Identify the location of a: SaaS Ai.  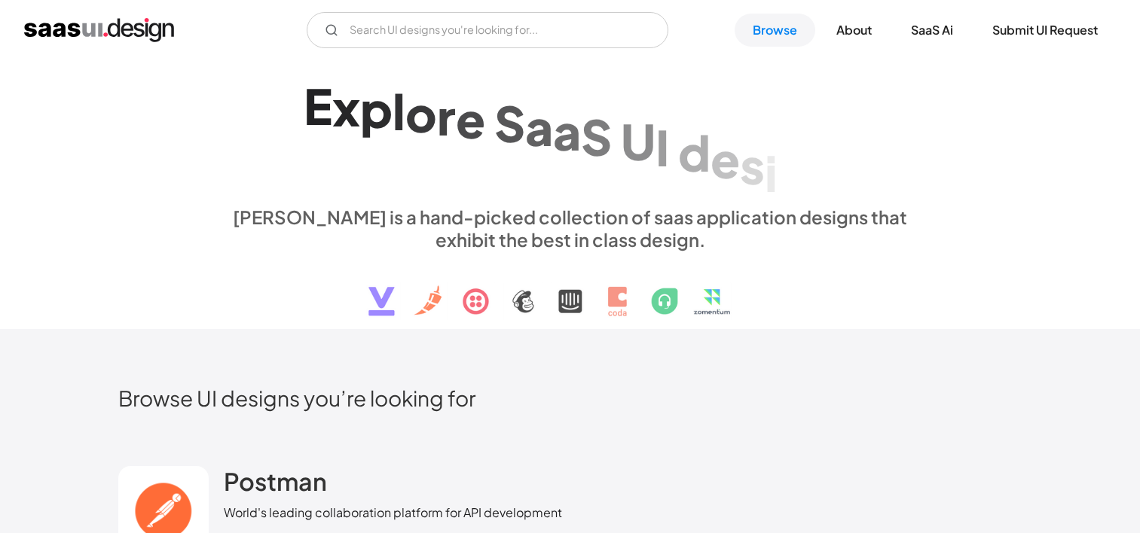
(932, 30).